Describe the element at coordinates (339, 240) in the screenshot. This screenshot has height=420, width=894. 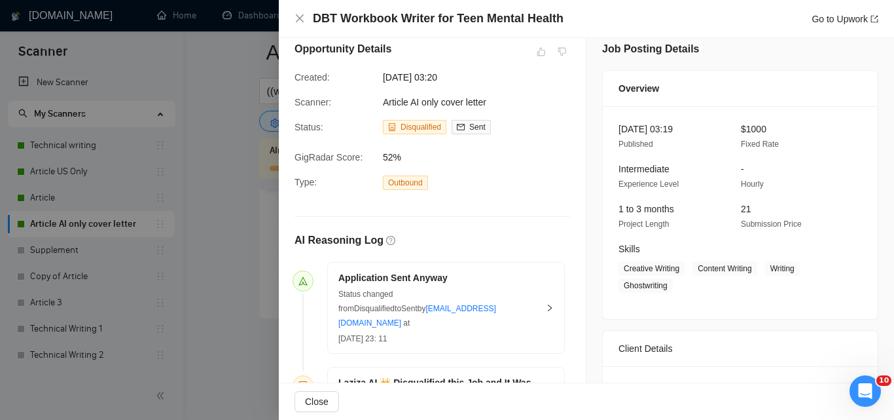
I see `h5: AI Reasoning Log` at that location.